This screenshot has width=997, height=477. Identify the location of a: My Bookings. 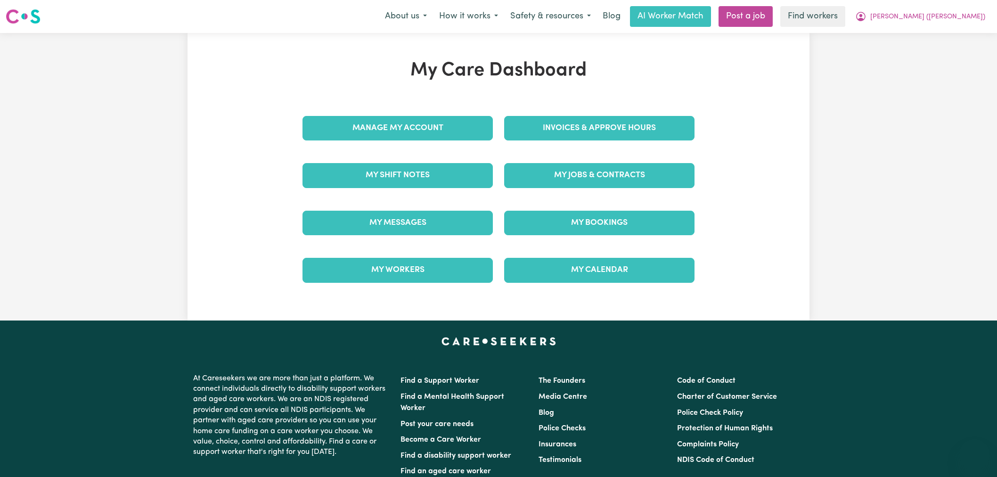
(599, 223).